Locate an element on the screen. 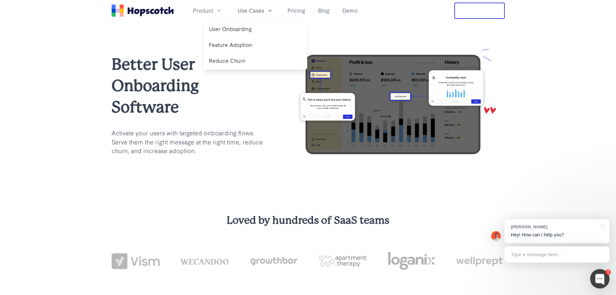 Image resolution: width=616 pixels, height=295 pixels. div: Type a message here... is located at coordinates (557, 254).